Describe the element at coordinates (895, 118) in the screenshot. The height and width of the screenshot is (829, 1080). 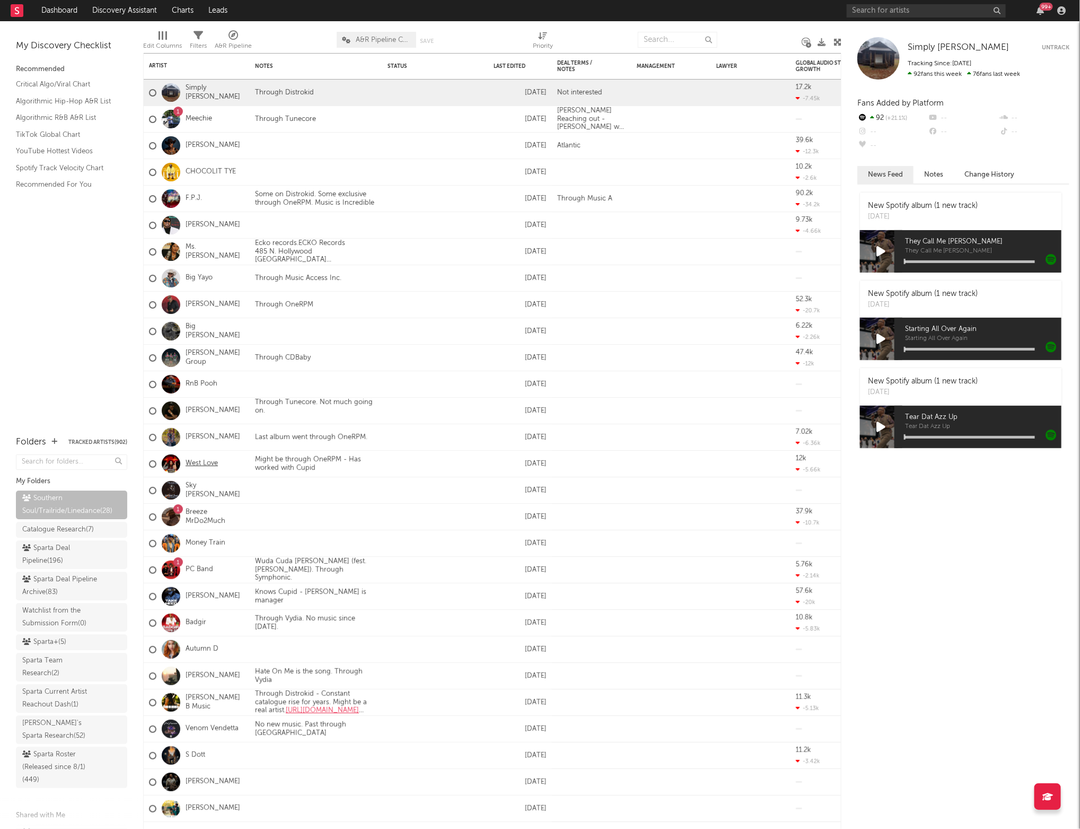
I see `span: +21.1 %` at that location.